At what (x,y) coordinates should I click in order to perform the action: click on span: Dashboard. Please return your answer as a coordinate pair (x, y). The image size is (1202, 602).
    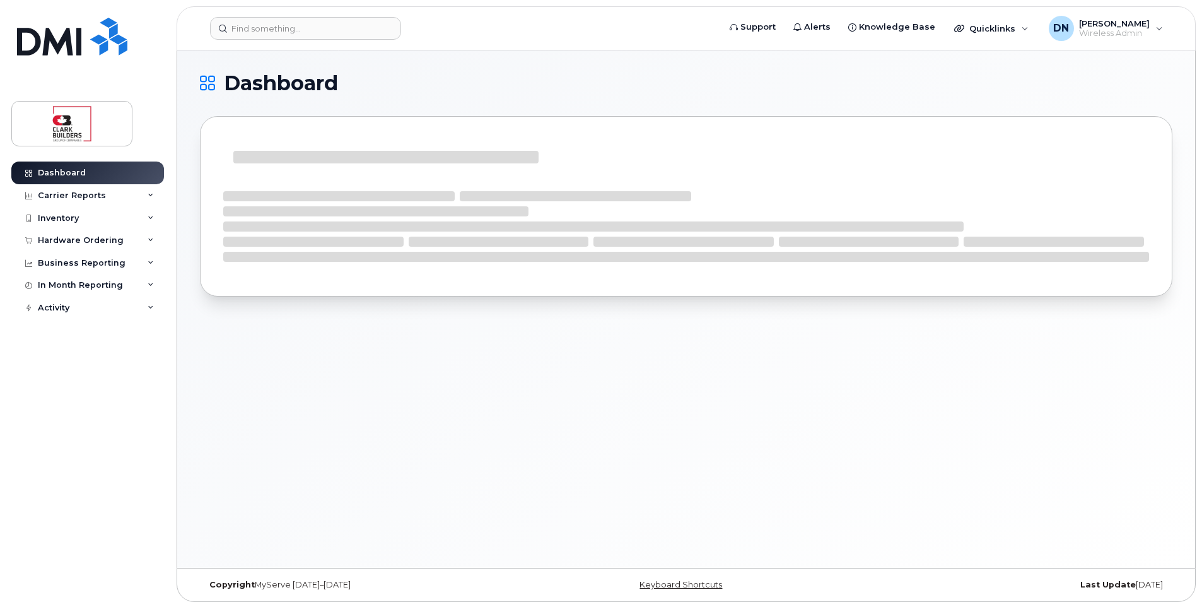
    Looking at the image, I should click on (281, 83).